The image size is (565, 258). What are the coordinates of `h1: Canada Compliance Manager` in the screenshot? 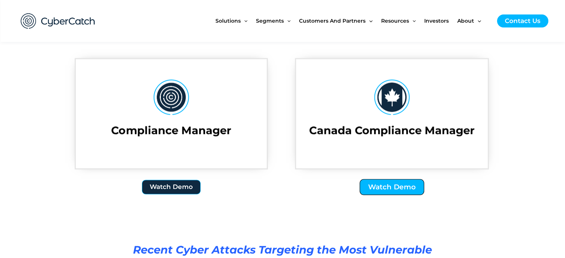 It's located at (392, 130).